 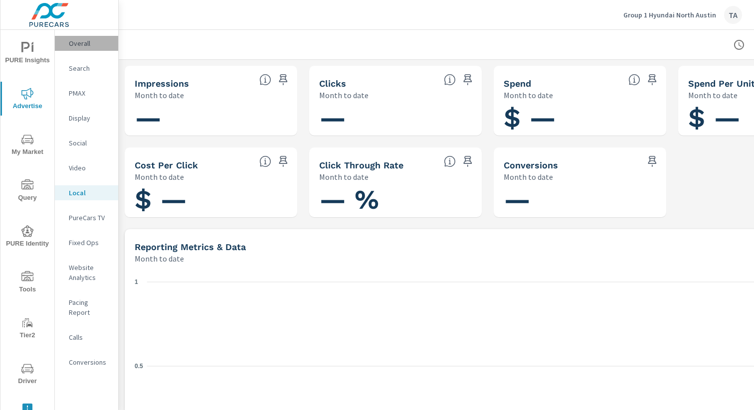 I want to click on p: Calls, so click(x=89, y=338).